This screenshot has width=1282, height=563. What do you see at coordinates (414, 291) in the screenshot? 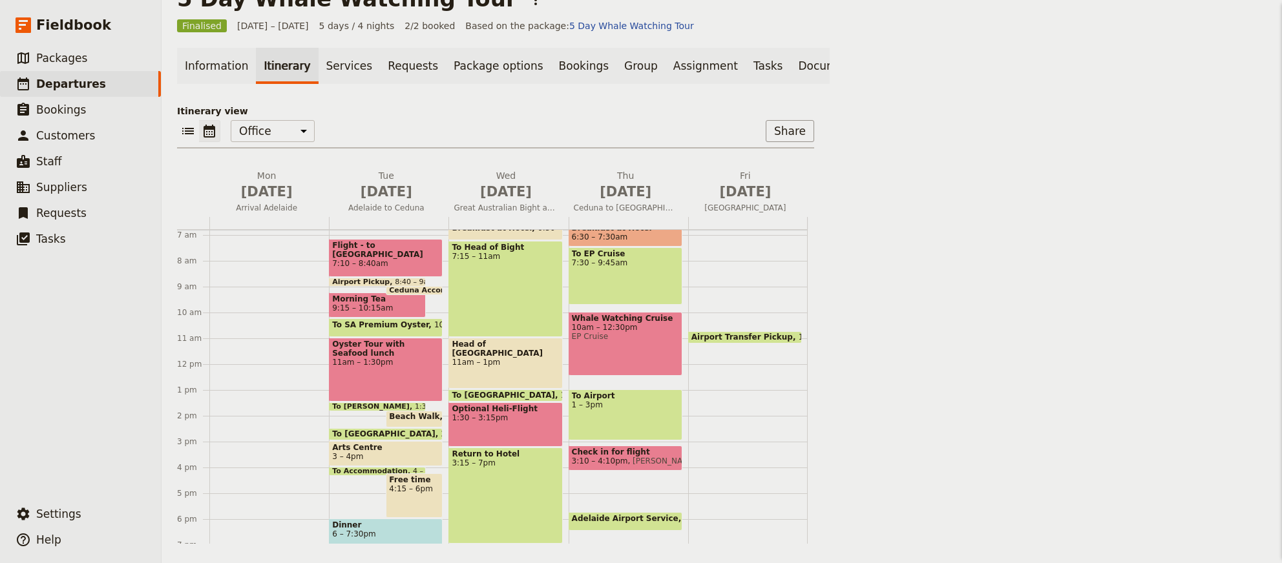
I see `div: Ceduna Accommodation Pick up` at bounding box center [414, 291].